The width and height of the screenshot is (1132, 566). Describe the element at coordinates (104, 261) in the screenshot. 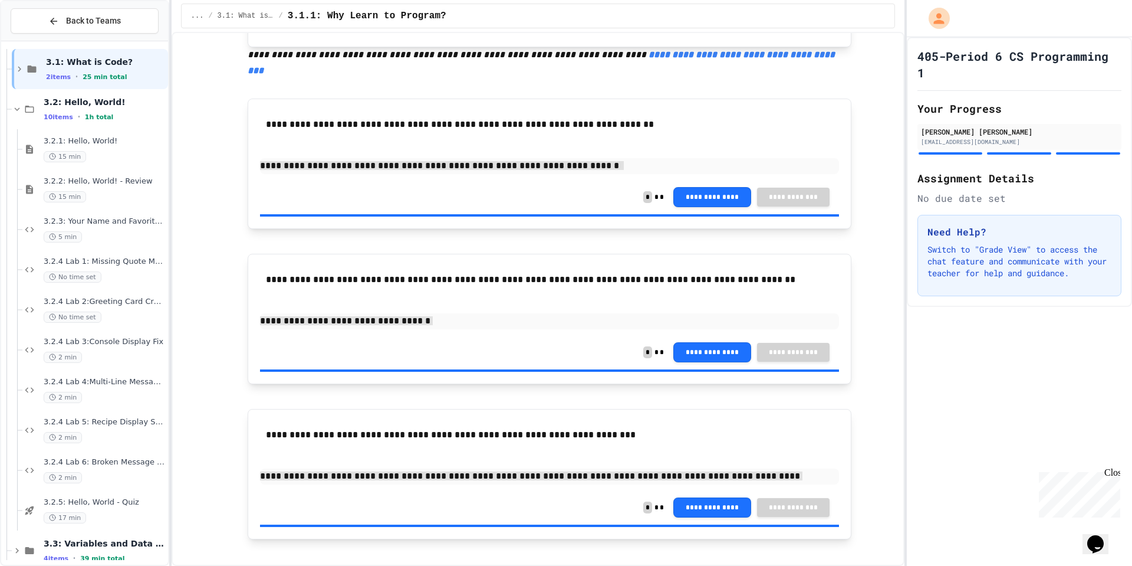

I see `span: 3.2.4 Lab 1: Missing Quote Marks` at that location.